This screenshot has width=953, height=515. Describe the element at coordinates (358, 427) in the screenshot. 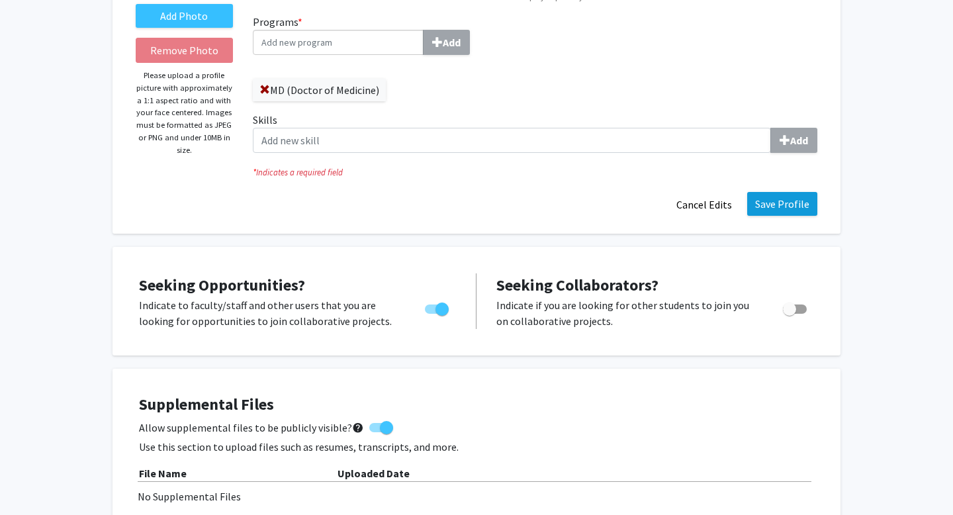

I see `mat-icon: help` at that location.